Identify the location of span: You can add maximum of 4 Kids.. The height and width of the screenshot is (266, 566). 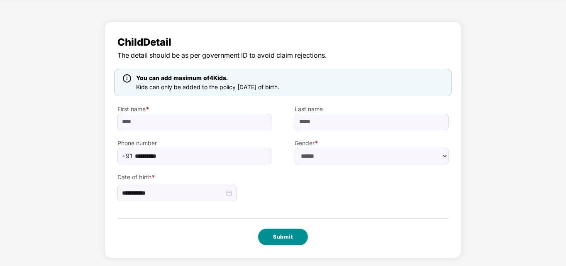
(182, 78).